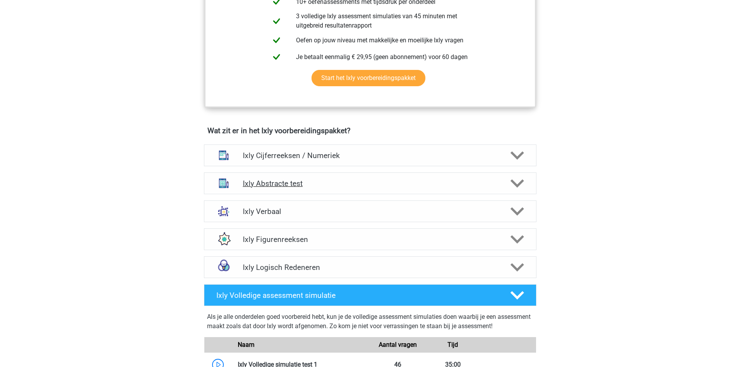 Image resolution: width=740 pixels, height=367 pixels. What do you see at coordinates (397, 345) in the screenshot?
I see `div: Aantal vragen` at bounding box center [397, 345].